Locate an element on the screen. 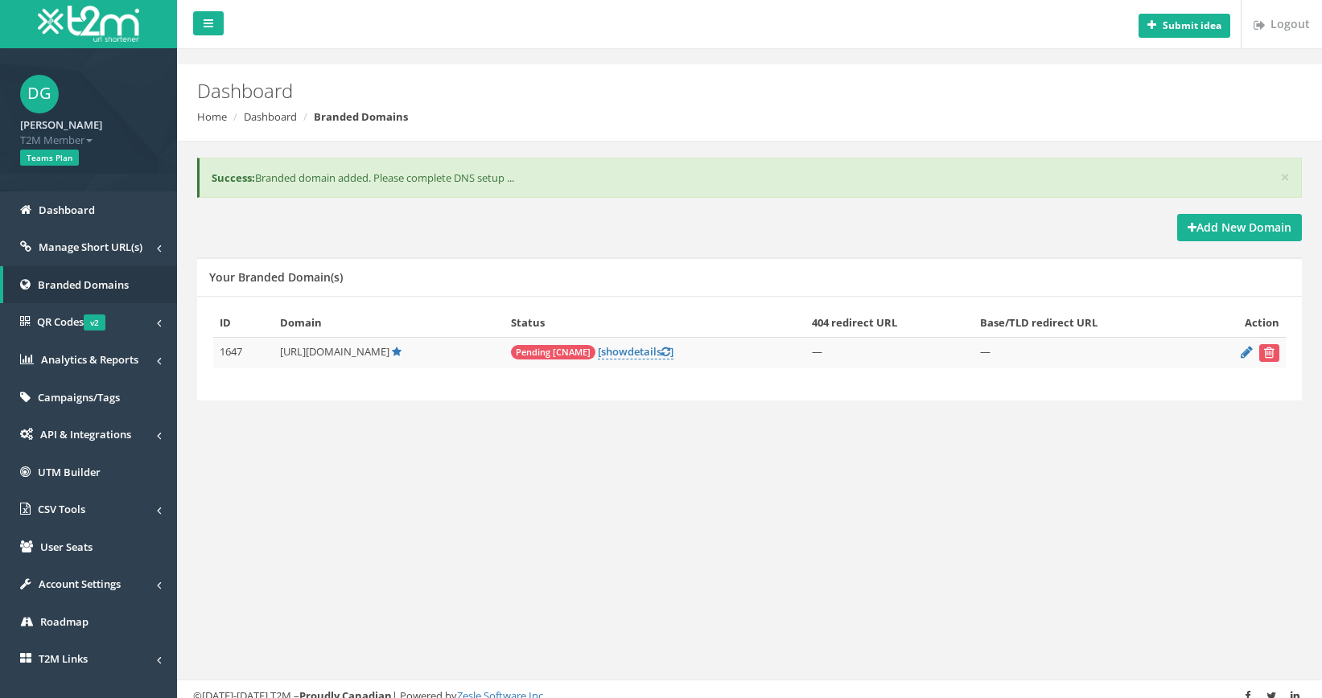  span: Teams Plan is located at coordinates (49, 158).